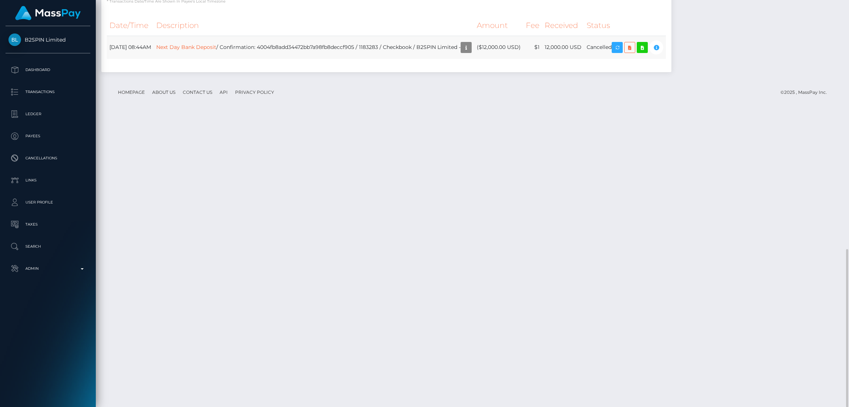  Describe the element at coordinates (48, 70) in the screenshot. I see `p: Dashboard` at that location.